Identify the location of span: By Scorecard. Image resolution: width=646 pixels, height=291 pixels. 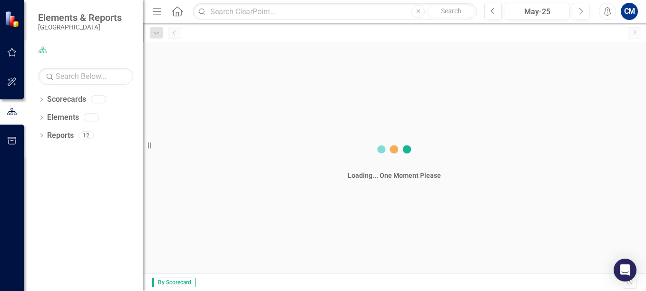
(174, 283).